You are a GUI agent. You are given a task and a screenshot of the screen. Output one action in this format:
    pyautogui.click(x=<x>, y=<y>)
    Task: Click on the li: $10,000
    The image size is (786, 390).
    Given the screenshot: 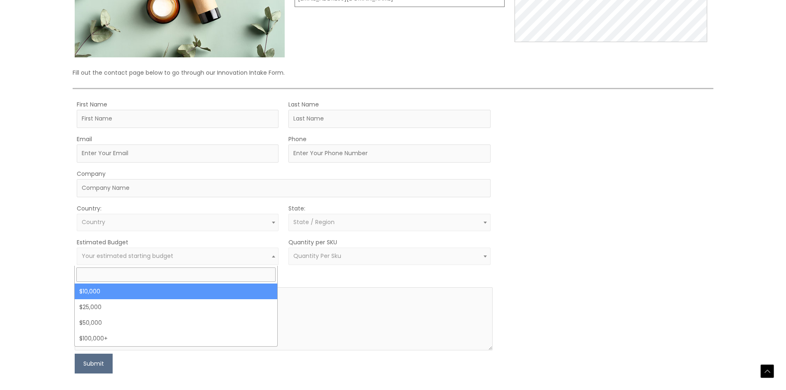 What is the action you would take?
    pyautogui.click(x=176, y=291)
    